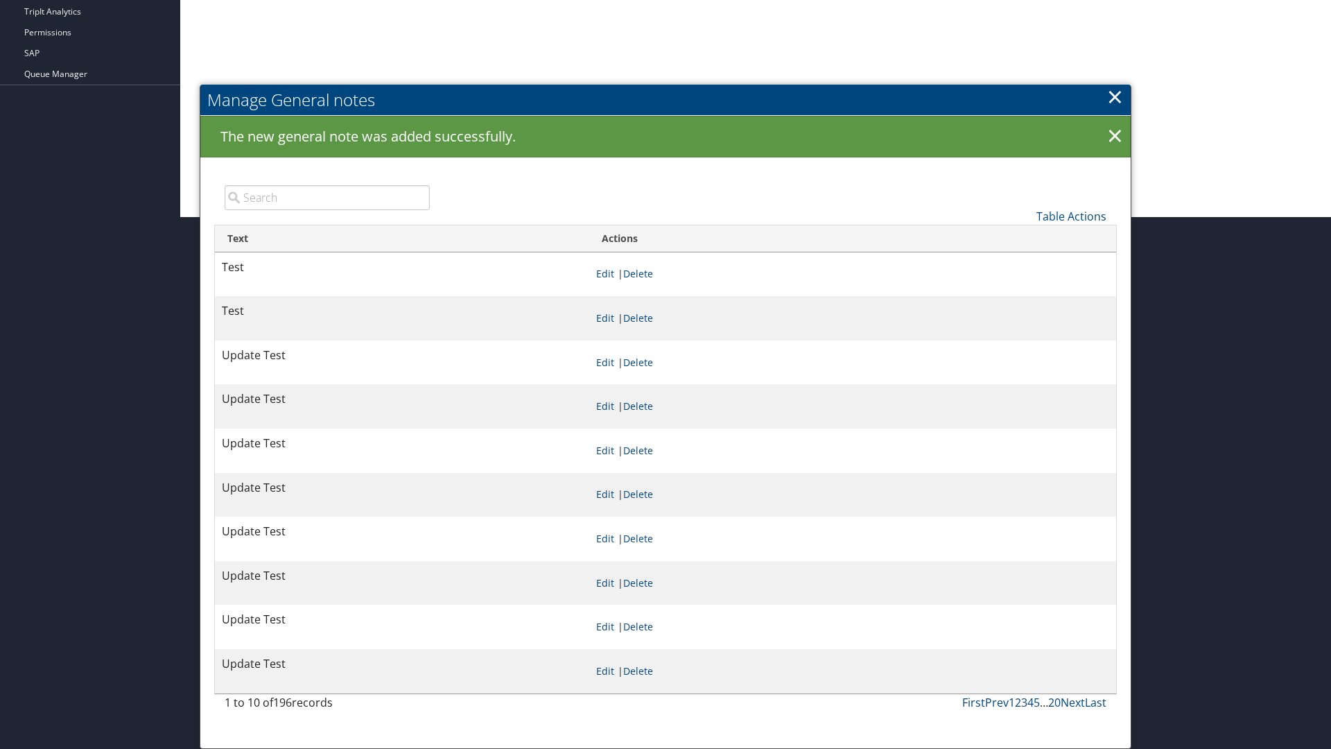 The height and width of the screenshot is (749, 1331). What do you see at coordinates (666, 100) in the screenshot?
I see `h2: Manage General notes` at bounding box center [666, 100].